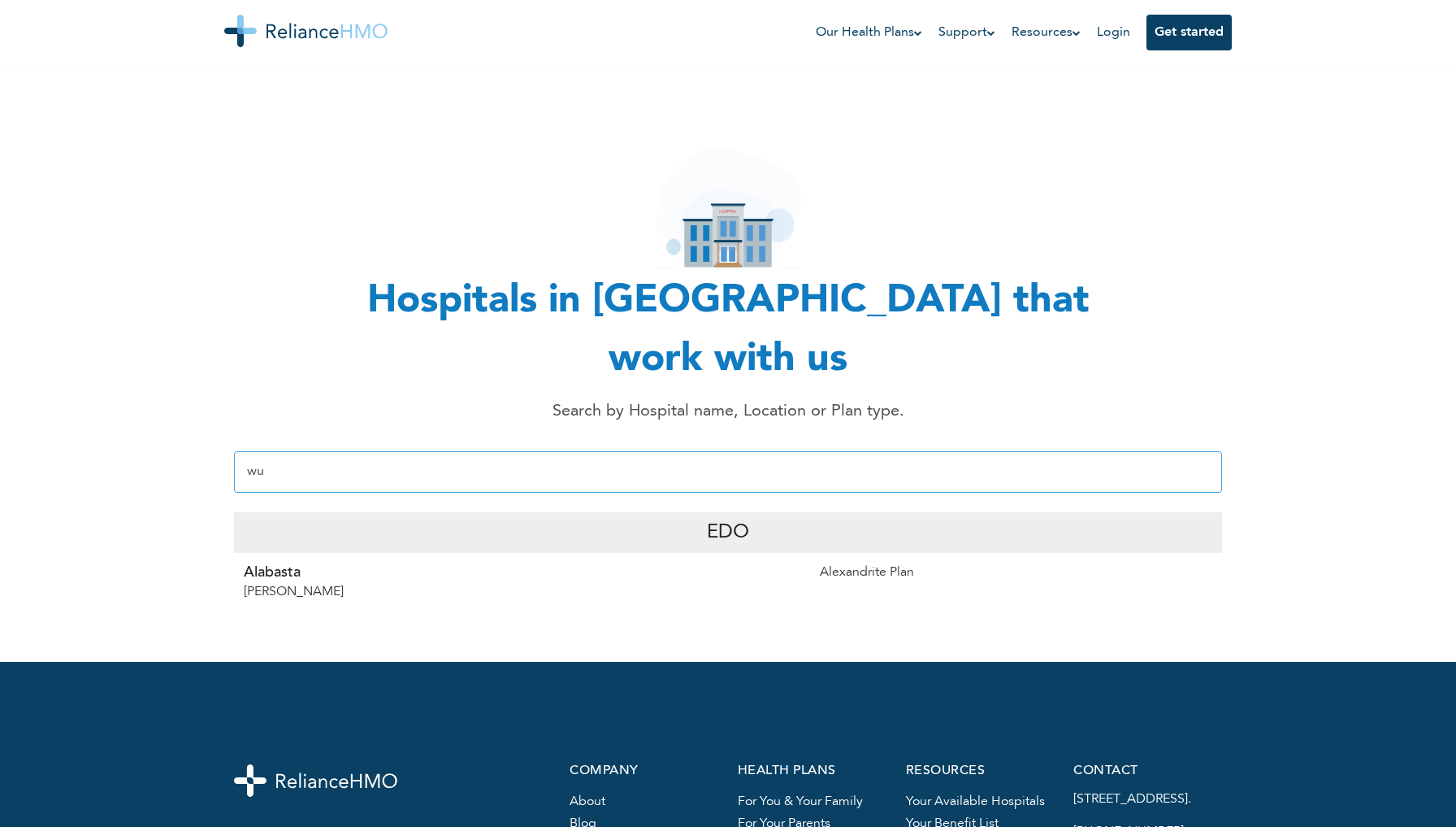 Image resolution: width=1456 pixels, height=827 pixels. Describe the element at coordinates (306, 31) in the screenshot. I see `img: Reliance HMO's Logo` at that location.